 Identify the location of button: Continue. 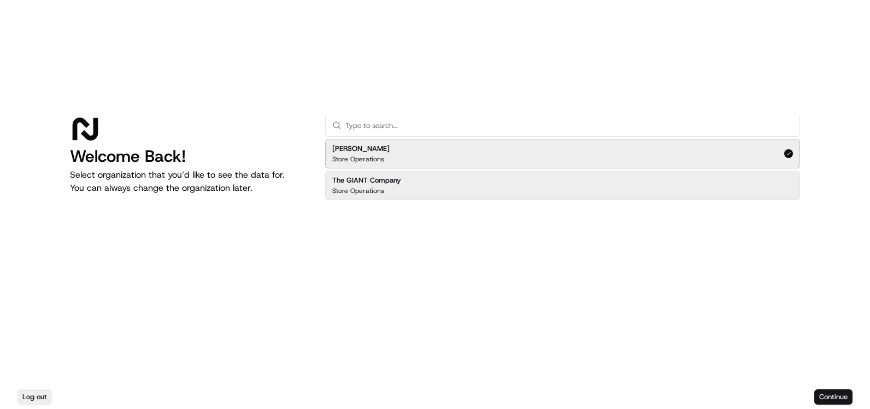
(834, 397).